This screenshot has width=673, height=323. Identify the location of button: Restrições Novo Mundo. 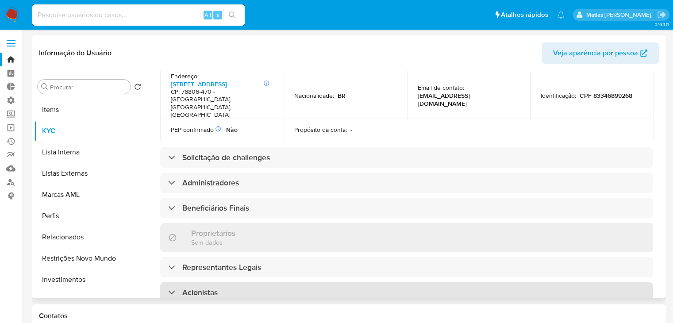
(89, 258).